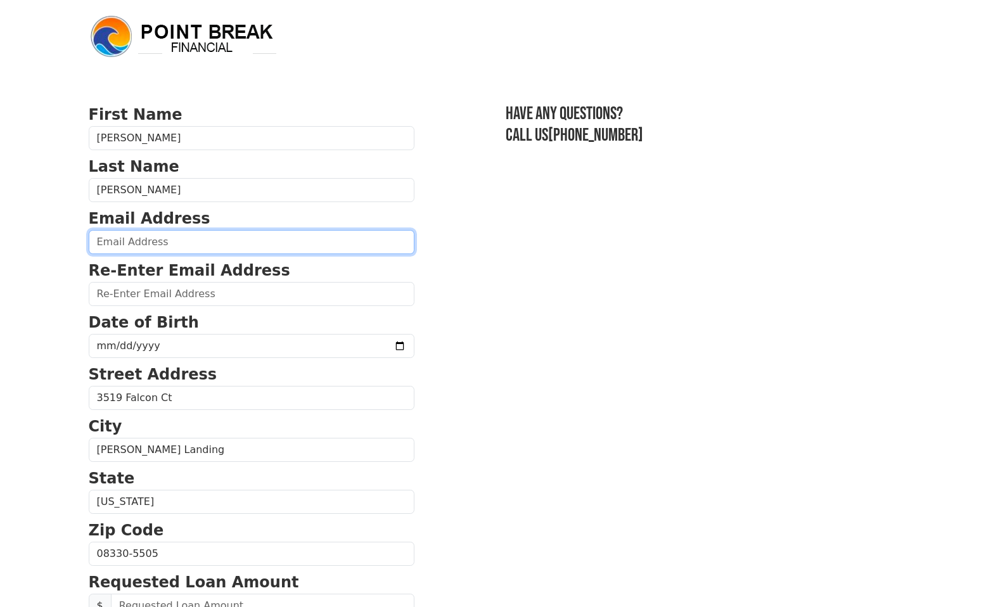  What do you see at coordinates (252, 138) in the screenshot?
I see `input: First Name` at bounding box center [252, 138].